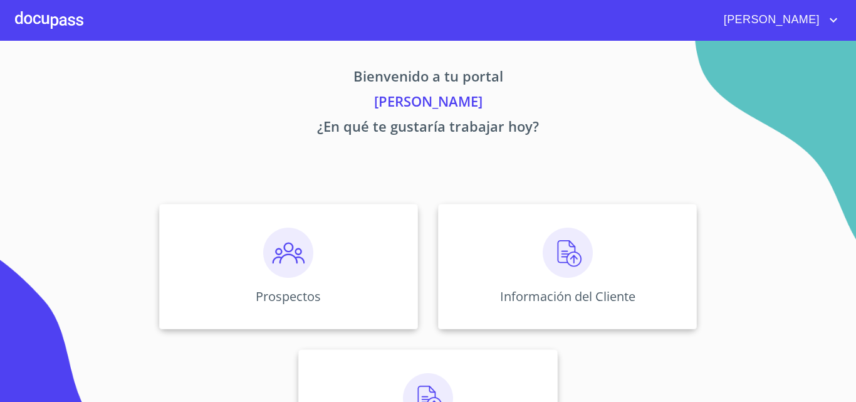  I want to click on p: ¿En qué te gustaría trabajar hoy?, so click(428, 128).